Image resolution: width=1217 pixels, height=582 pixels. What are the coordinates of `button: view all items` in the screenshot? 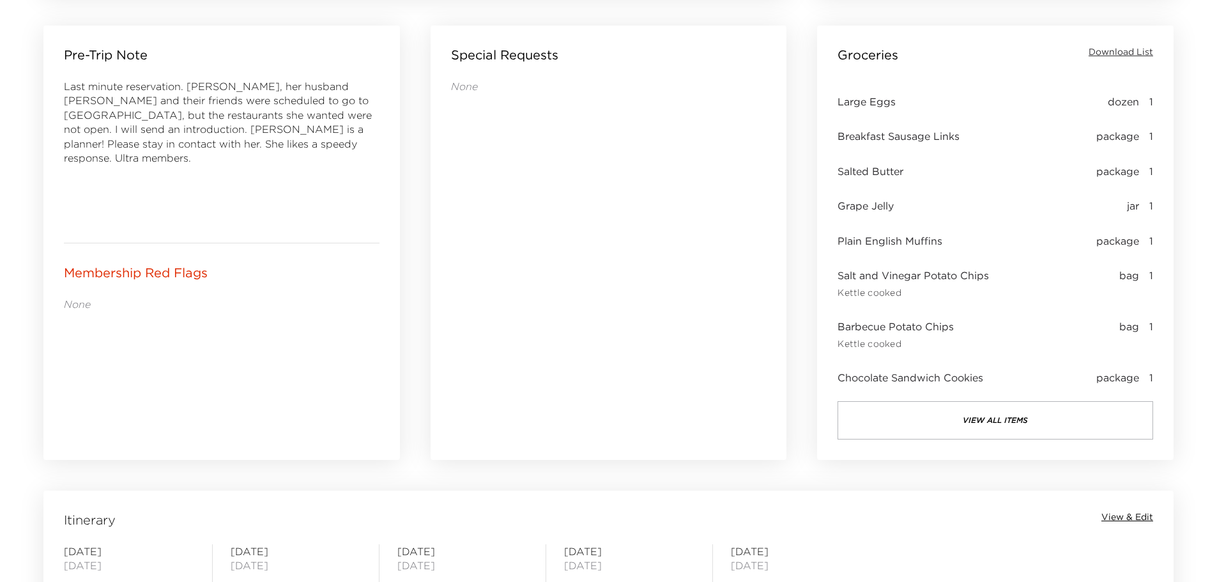 It's located at (995, 420).